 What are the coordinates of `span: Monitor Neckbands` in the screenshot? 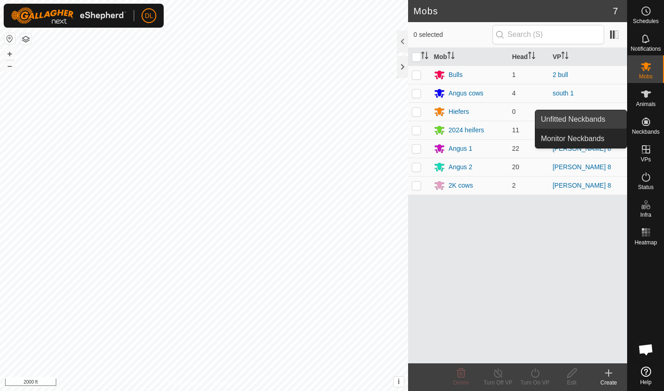 It's located at (573, 139).